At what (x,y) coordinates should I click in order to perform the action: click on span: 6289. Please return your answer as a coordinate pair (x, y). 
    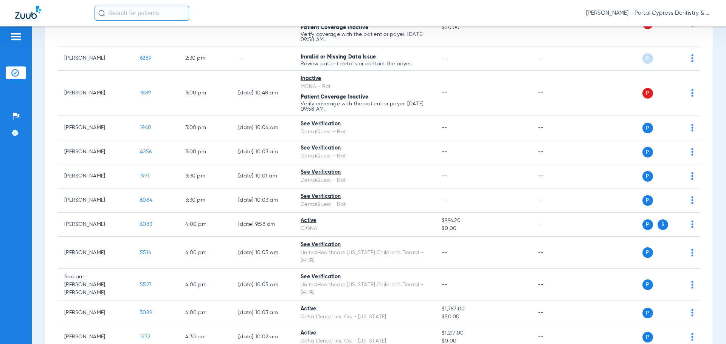
    Looking at the image, I should click on (145, 58).